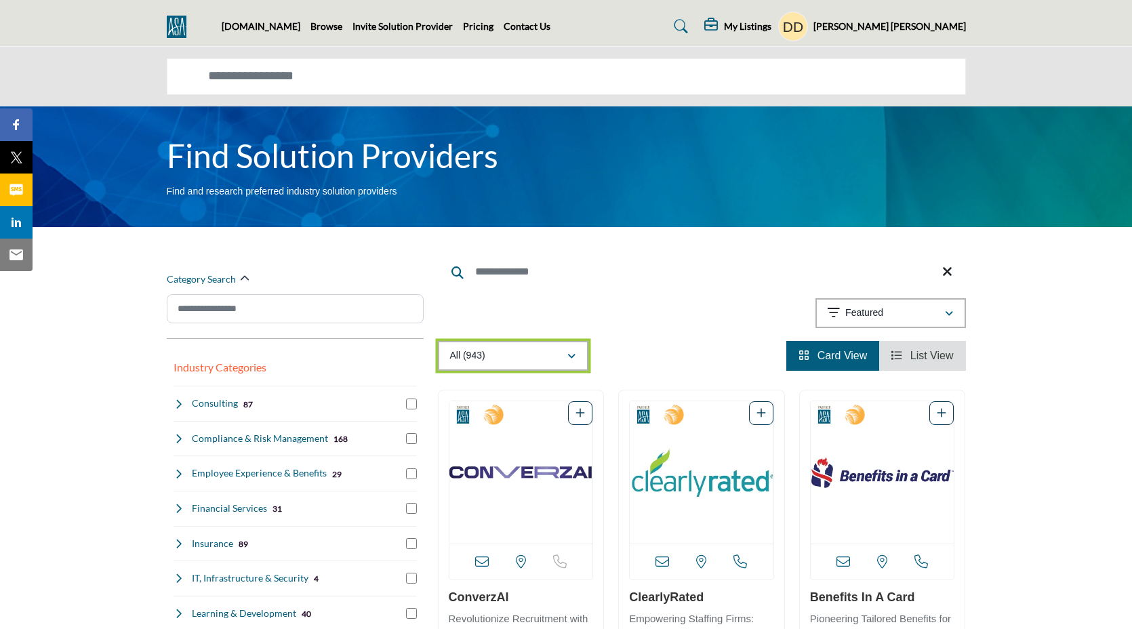 The image size is (1132, 629). Describe the element at coordinates (260, 439) in the screenshot. I see `h4: Compliance & Risk Management: Services to ensure staffing companies meet regulatory requirements ...` at that location.